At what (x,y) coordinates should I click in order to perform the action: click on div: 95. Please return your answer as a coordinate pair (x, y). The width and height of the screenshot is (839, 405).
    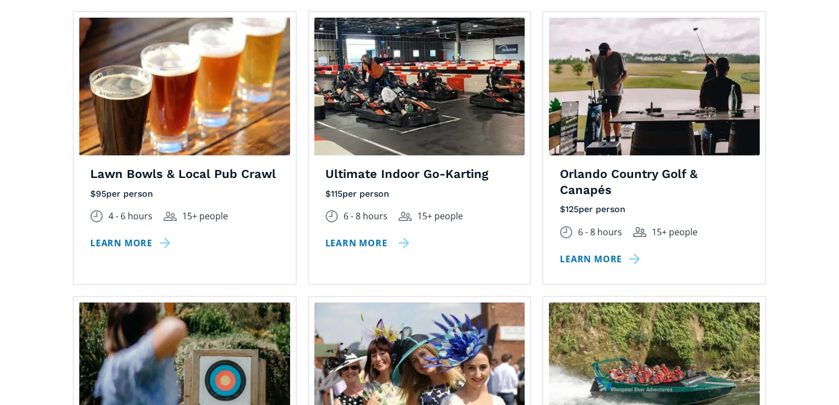
    Looking at the image, I should click on (101, 194).